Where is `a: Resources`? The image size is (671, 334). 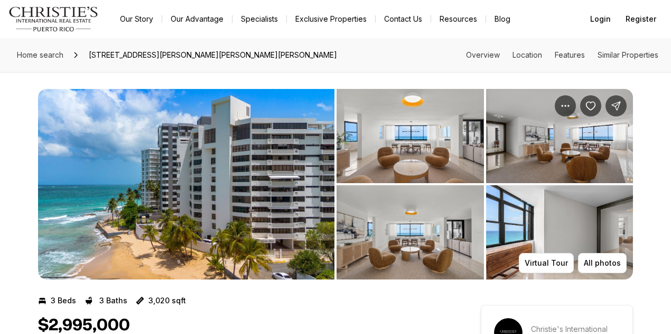 a: Resources is located at coordinates (458, 19).